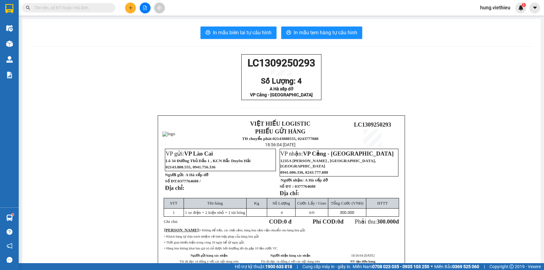 This screenshot has width=544, height=270. What do you see at coordinates (288, 221) in the screenshot?
I see `span: 0 đ` at bounding box center [288, 221].